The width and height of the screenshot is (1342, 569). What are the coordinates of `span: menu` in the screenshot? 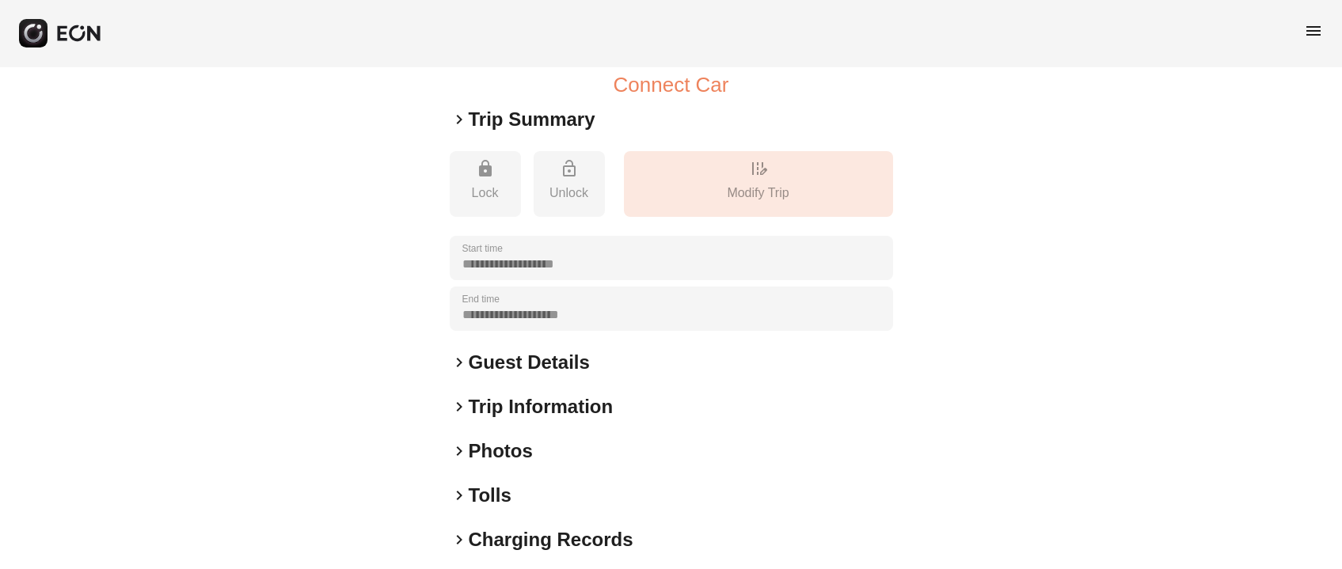 It's located at (1314, 31).